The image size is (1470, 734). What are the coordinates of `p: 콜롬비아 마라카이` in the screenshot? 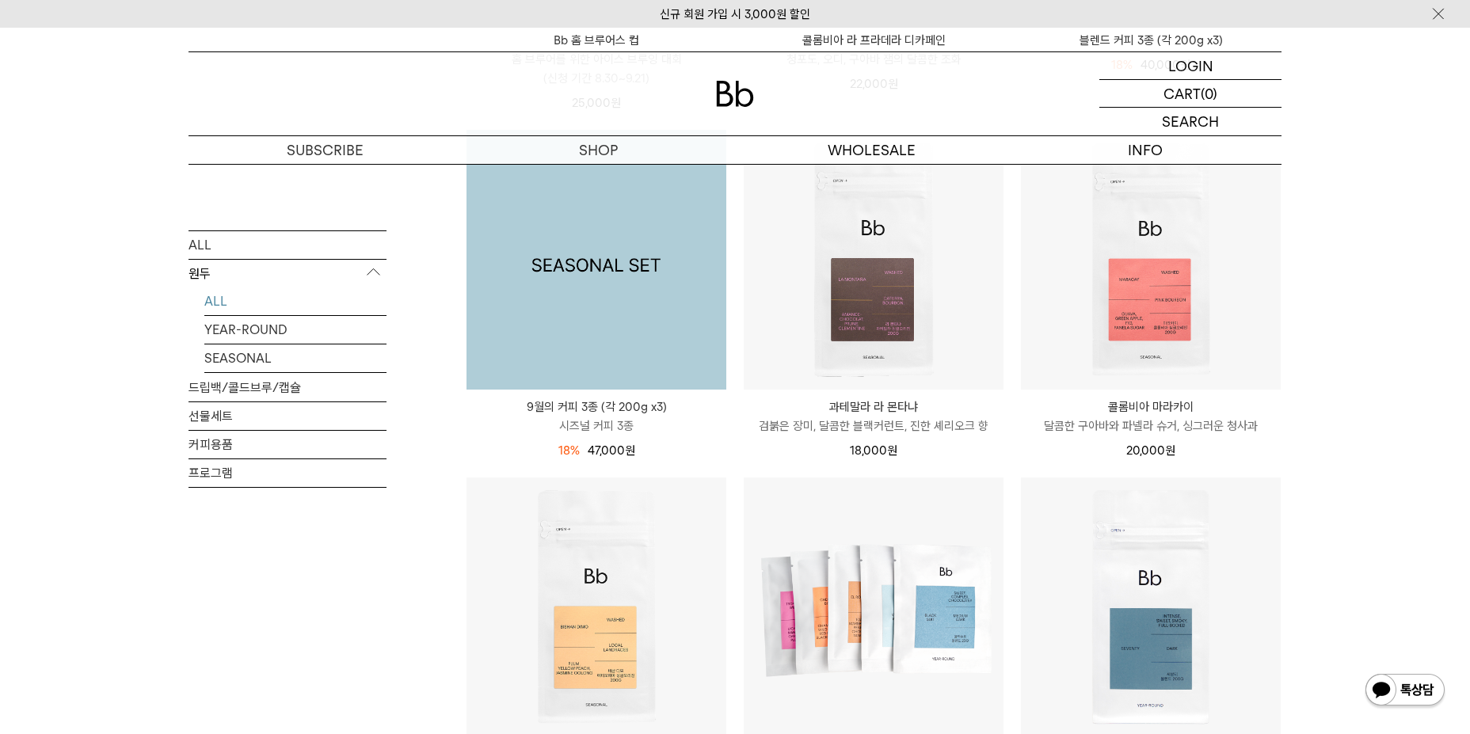 It's located at (1151, 407).